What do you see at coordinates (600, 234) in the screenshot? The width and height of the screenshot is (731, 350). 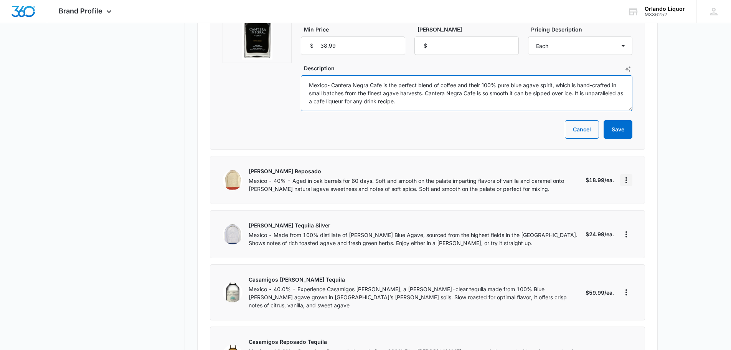 I see `p: $24.99/ea.` at bounding box center [600, 234].